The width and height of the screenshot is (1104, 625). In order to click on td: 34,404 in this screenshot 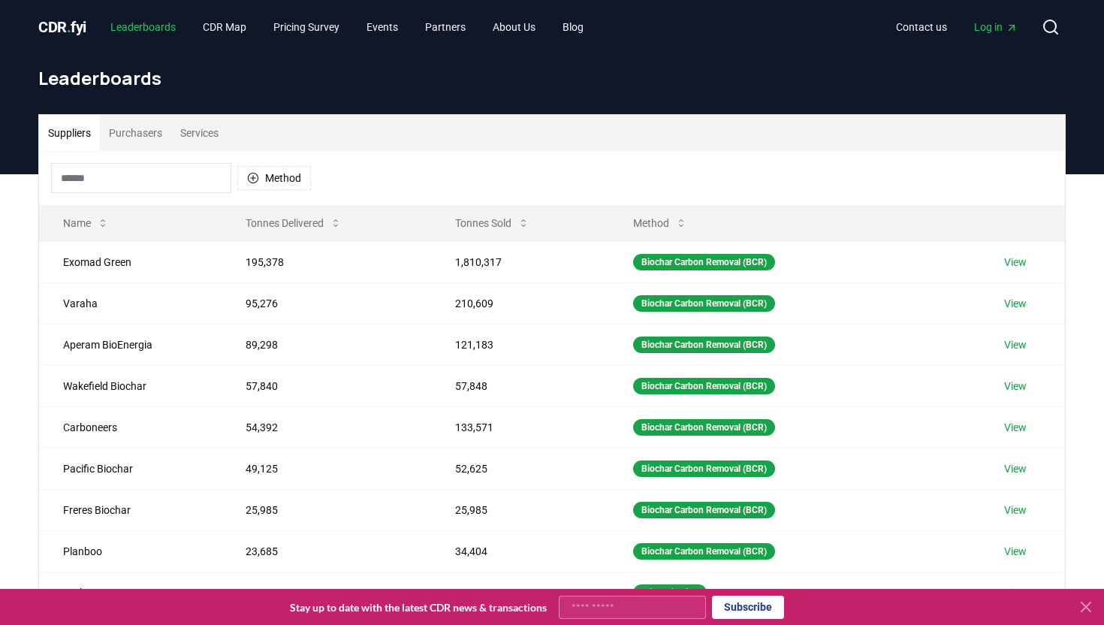, I will do `click(520, 551)`.